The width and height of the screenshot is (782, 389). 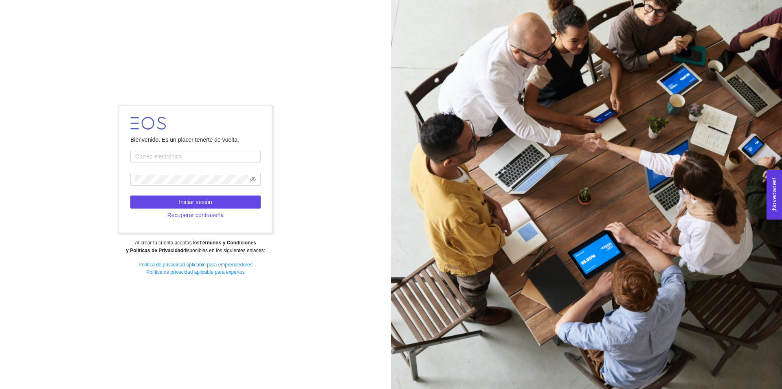 What do you see at coordinates (191, 247) in the screenshot?
I see `strong: Términos y Condiciones y Políticas de Privacidad` at bounding box center [191, 247].